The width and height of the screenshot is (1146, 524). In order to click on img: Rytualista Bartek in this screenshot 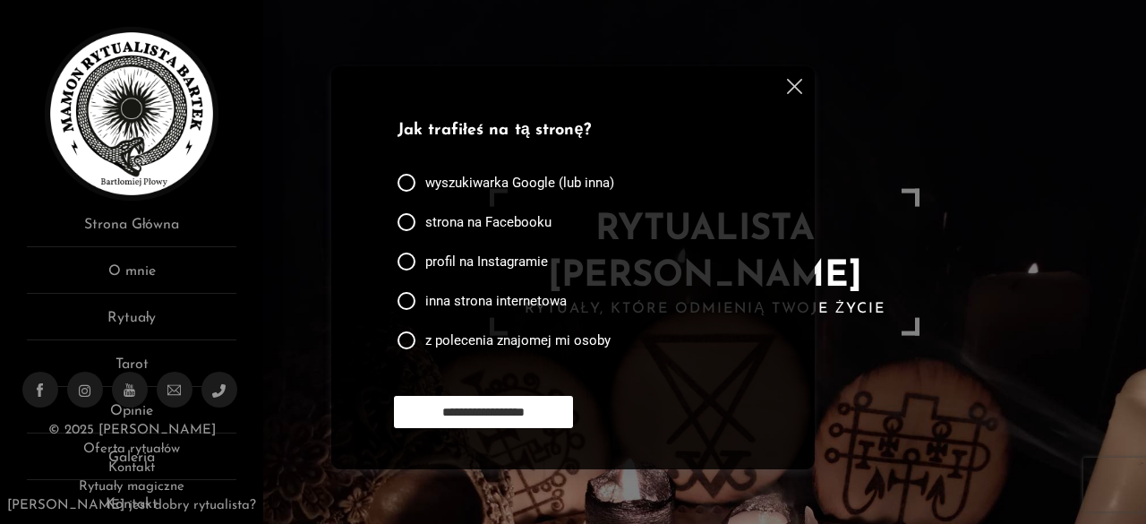, I will do `click(132, 114)`.